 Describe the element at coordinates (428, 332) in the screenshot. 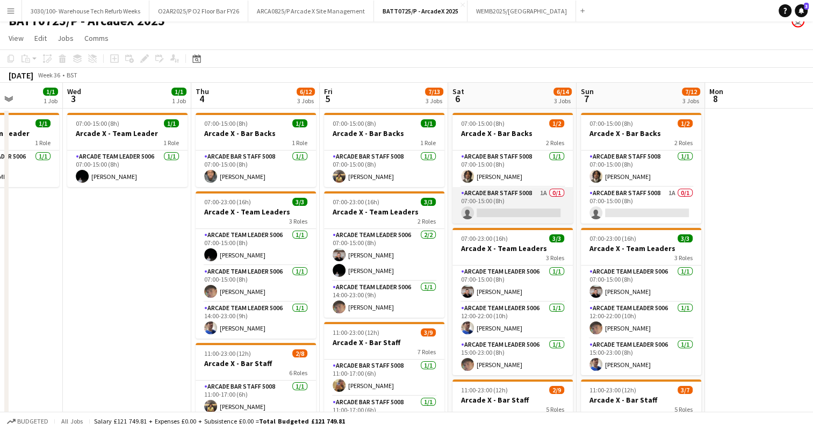

I see `span: 3/9` at that location.